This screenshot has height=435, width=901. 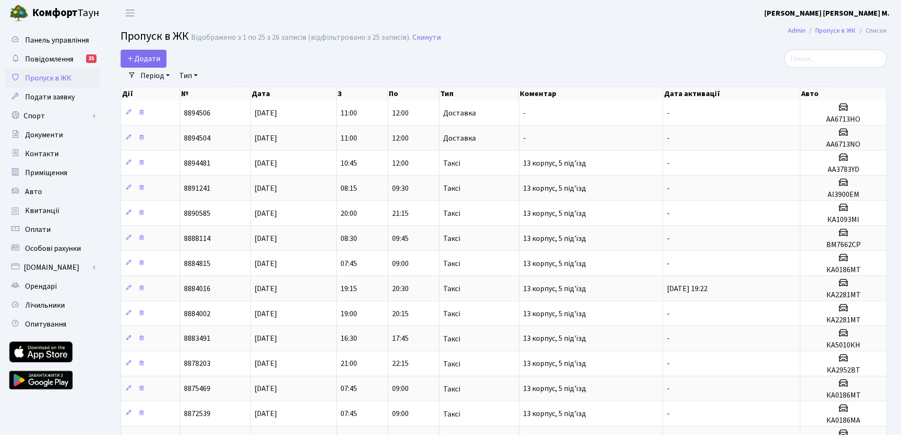 What do you see at coordinates (400, 389) in the screenshot?
I see `span: 09:00` at bounding box center [400, 389].